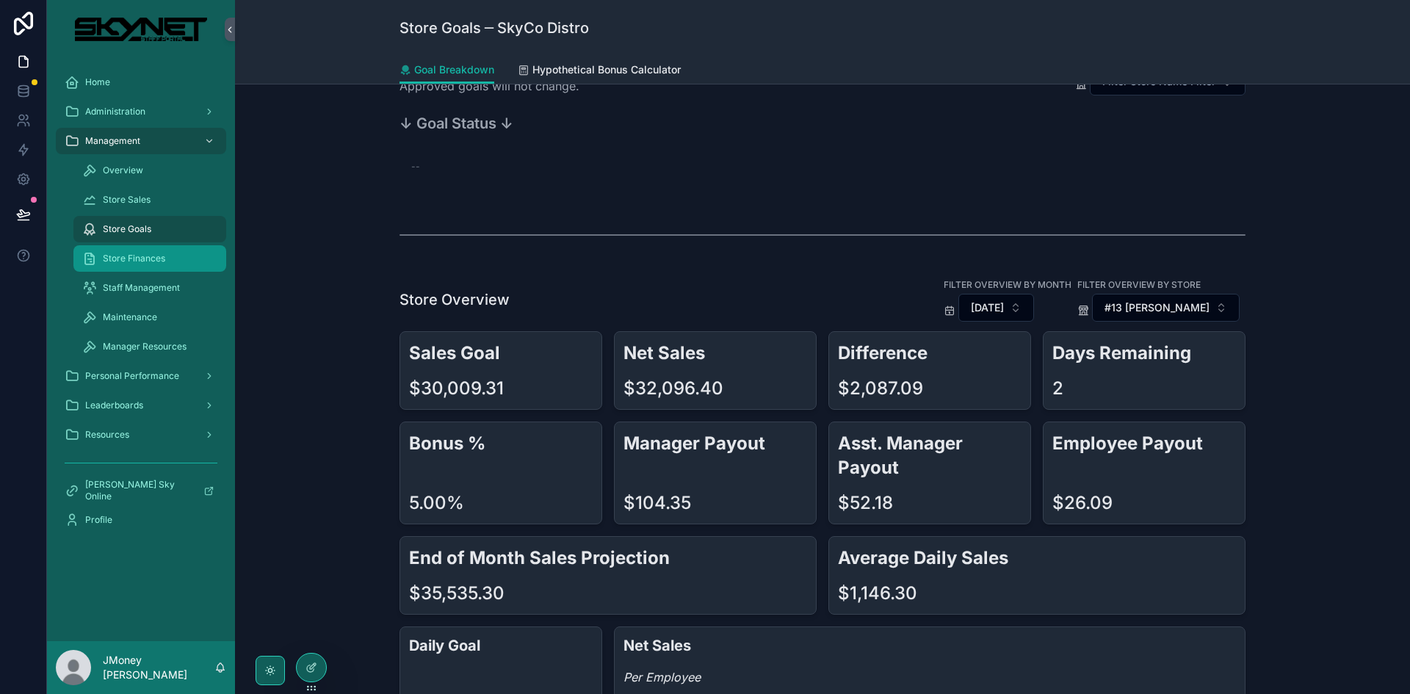 The height and width of the screenshot is (694, 1410). I want to click on span: Overview, so click(123, 170).